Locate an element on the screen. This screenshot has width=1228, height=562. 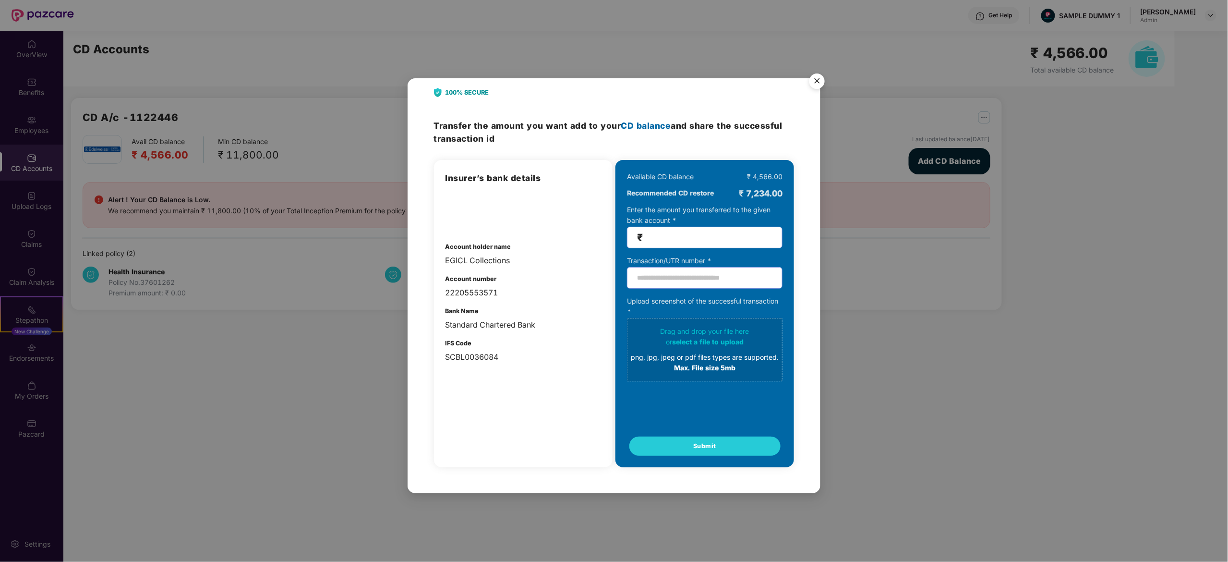
span: select a file to upload is located at coordinates (708, 341).